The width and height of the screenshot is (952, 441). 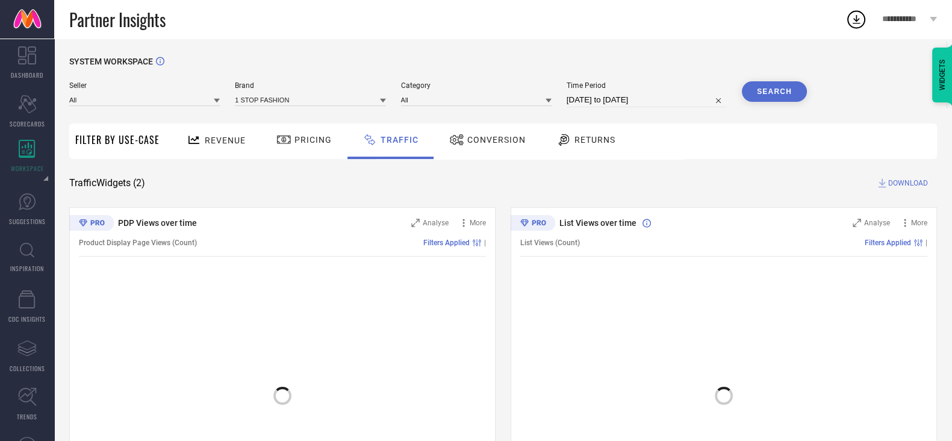 I want to click on span: Traffic, so click(x=399, y=140).